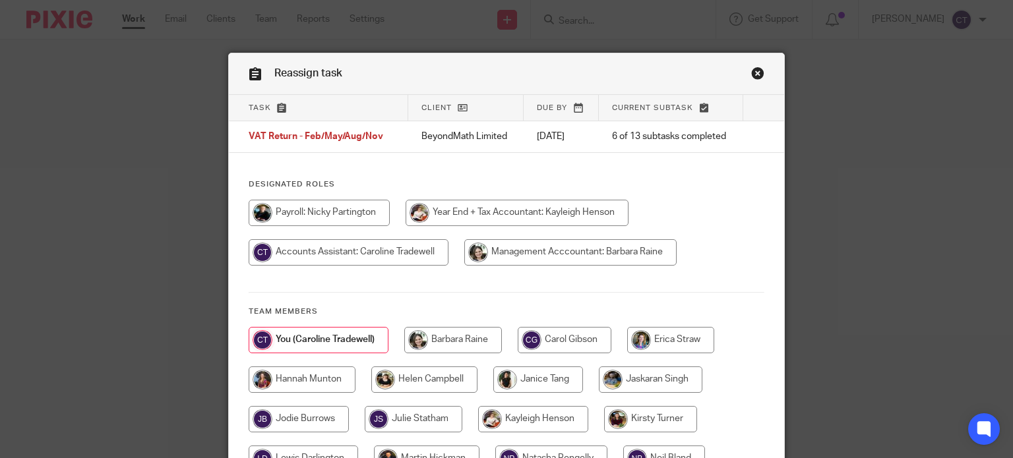 Image resolution: width=1013 pixels, height=458 pixels. What do you see at coordinates (552, 107) in the screenshot?
I see `span: Due by` at bounding box center [552, 107].